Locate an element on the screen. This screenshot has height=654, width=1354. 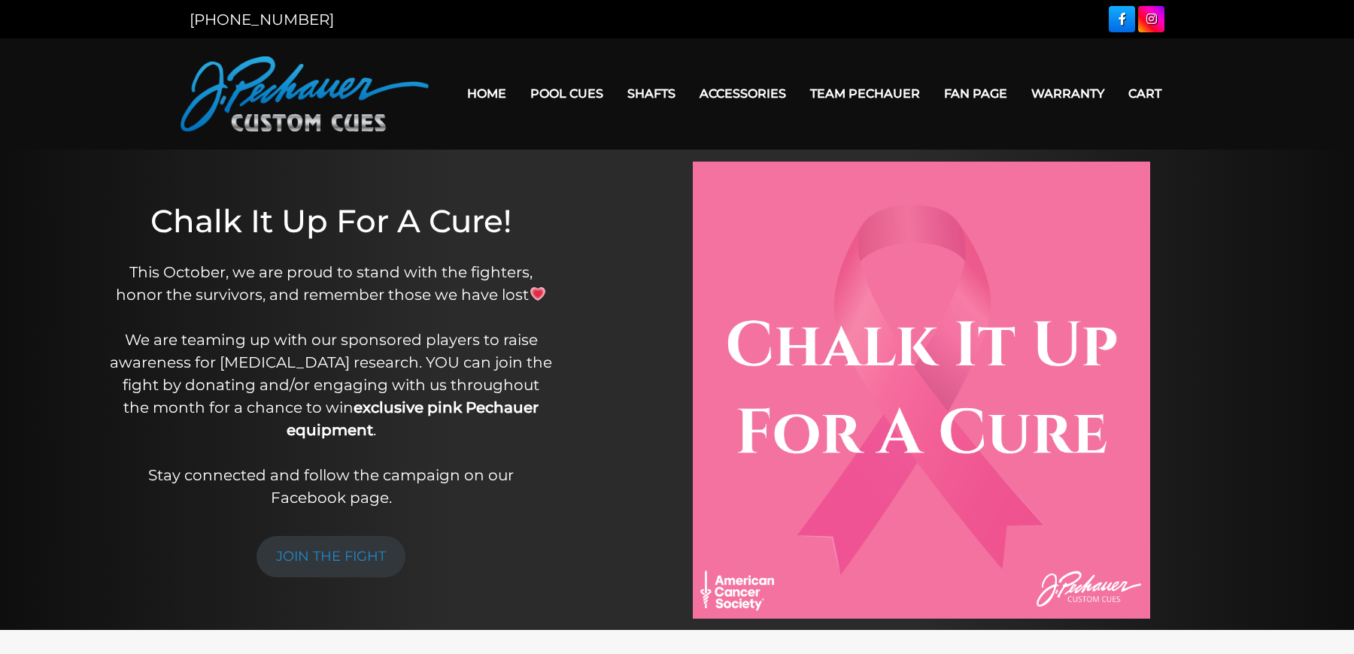
a: Fan Page is located at coordinates (976, 93).